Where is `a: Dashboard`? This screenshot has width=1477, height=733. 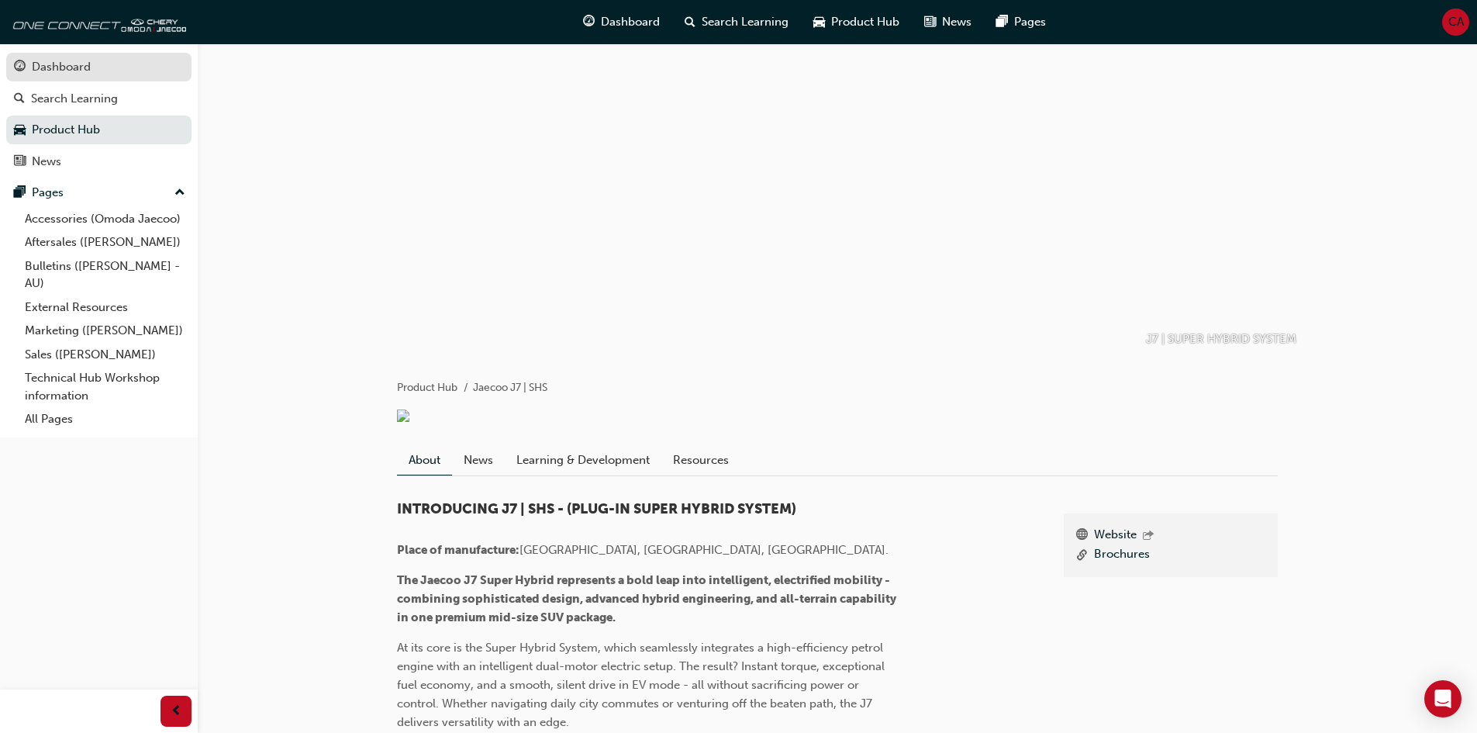
a: Dashboard is located at coordinates (98, 67).